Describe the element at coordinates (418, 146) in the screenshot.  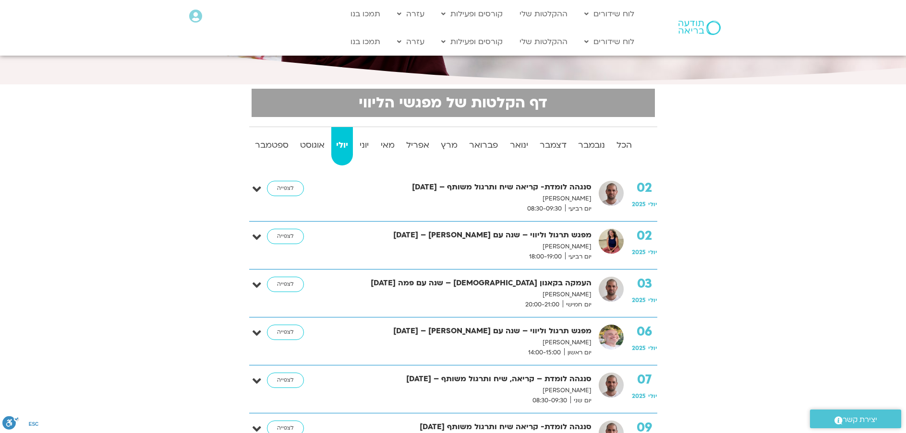
I see `a: אפריל` at that location.